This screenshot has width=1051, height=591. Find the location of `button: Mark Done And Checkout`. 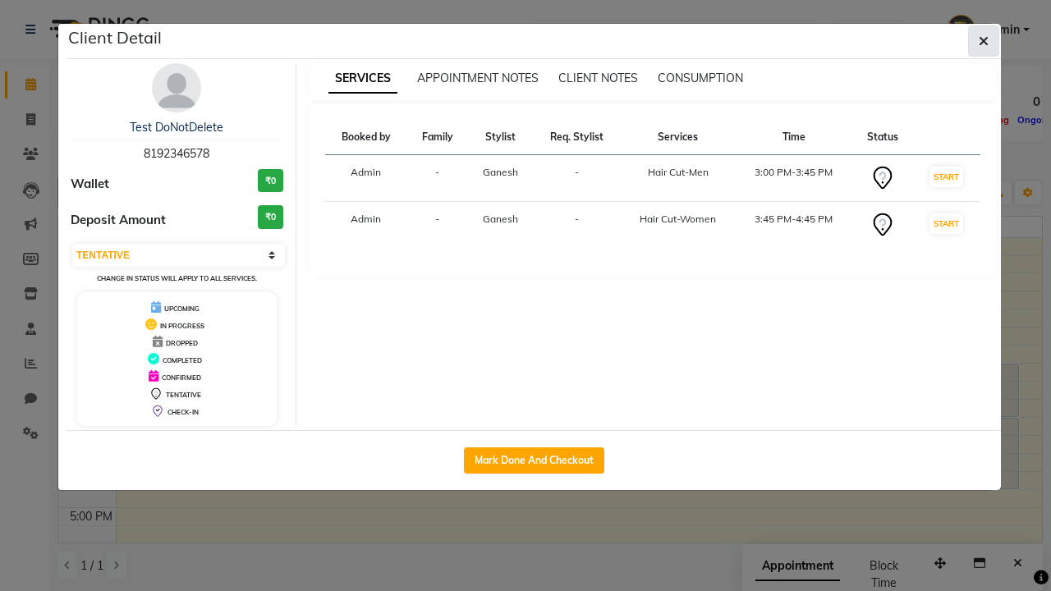

button: Mark Done And Checkout is located at coordinates (534, 461).